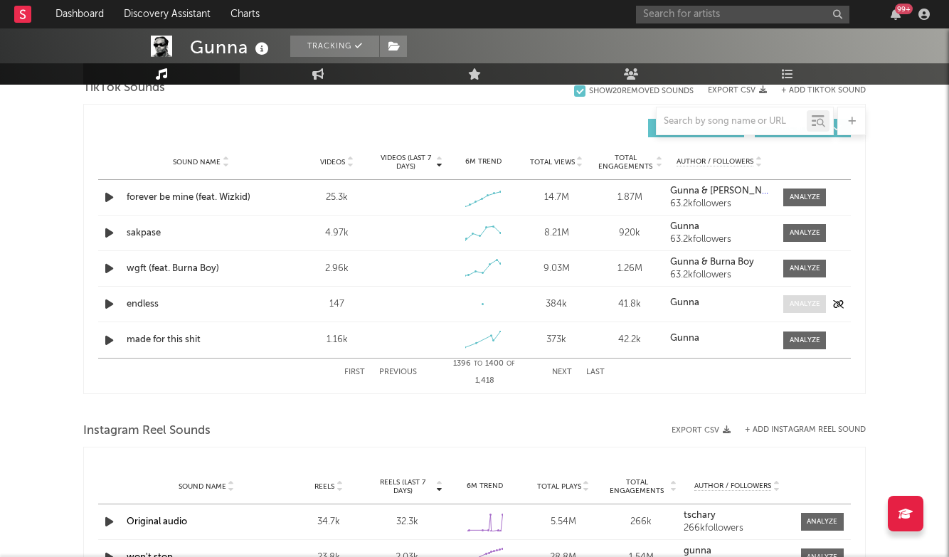  What do you see at coordinates (201, 198) in the screenshot?
I see `div: forever be mine (feat. Wizkid)` at bounding box center [201, 198].